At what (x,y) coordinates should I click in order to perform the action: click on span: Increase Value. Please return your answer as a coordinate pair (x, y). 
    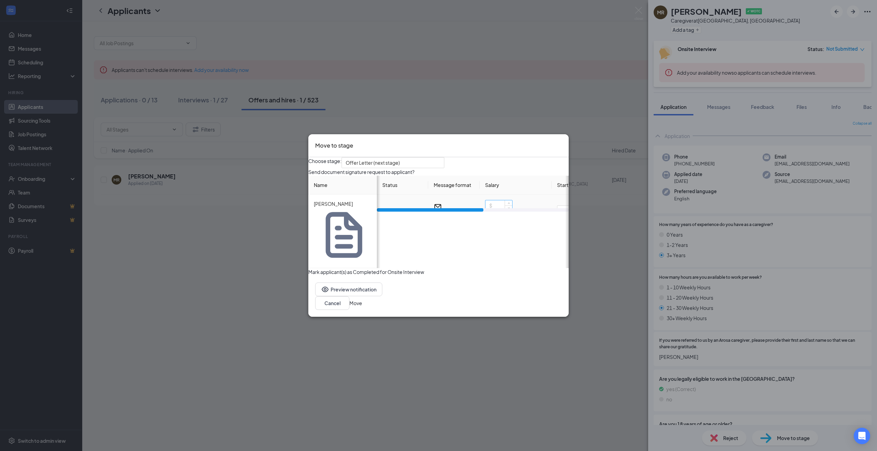
    Looking at the image, I should click on (508, 203).